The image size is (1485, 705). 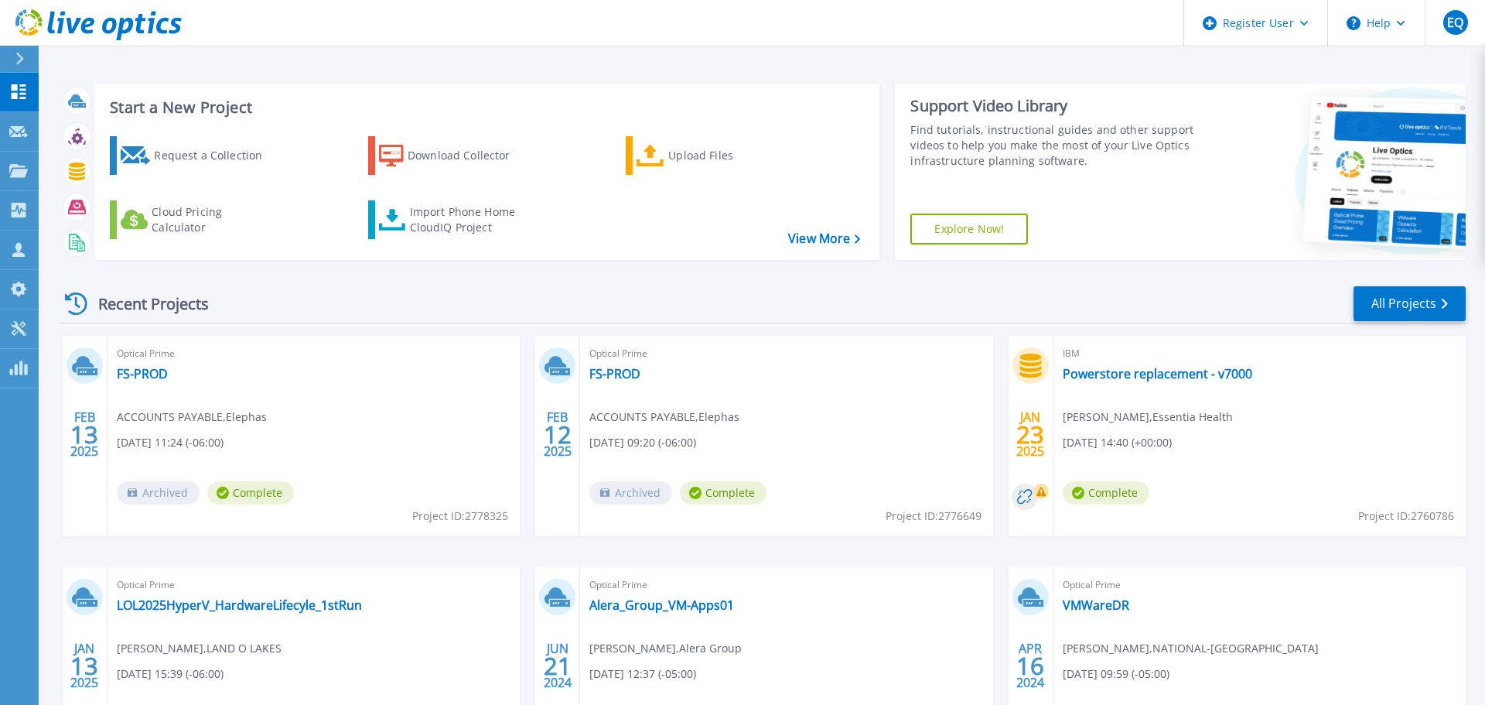 I want to click on span: Project ID: 2778325, so click(x=460, y=516).